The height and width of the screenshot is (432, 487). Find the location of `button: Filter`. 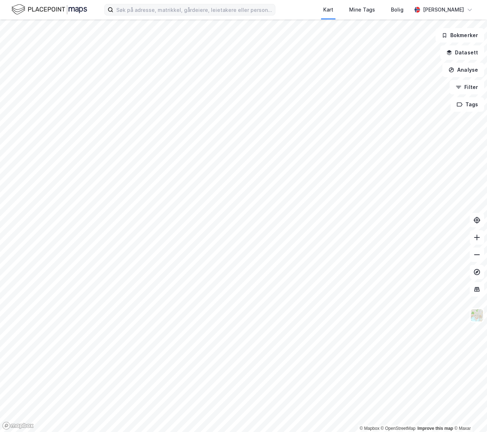

button: Filter is located at coordinates (467, 87).